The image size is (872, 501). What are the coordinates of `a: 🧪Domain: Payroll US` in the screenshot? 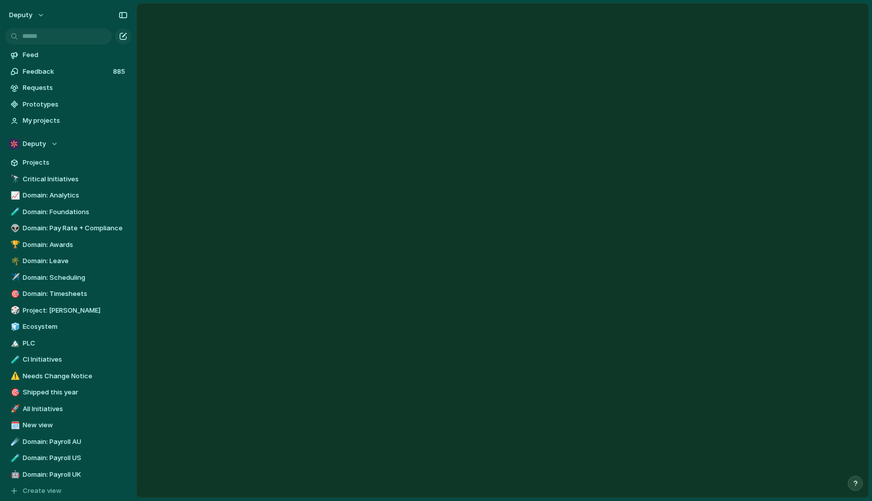 It's located at (68, 458).